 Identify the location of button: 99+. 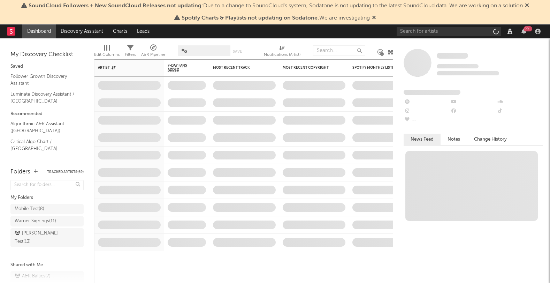
(524, 31).